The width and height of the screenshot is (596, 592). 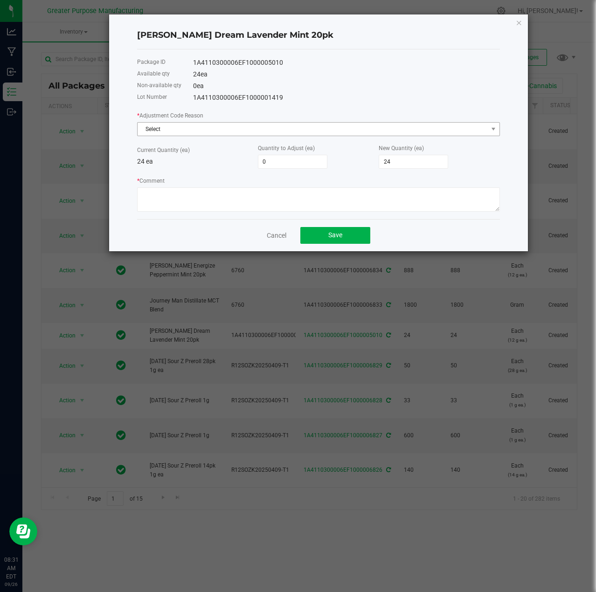 I want to click on label: Non-available qty, so click(x=159, y=85).